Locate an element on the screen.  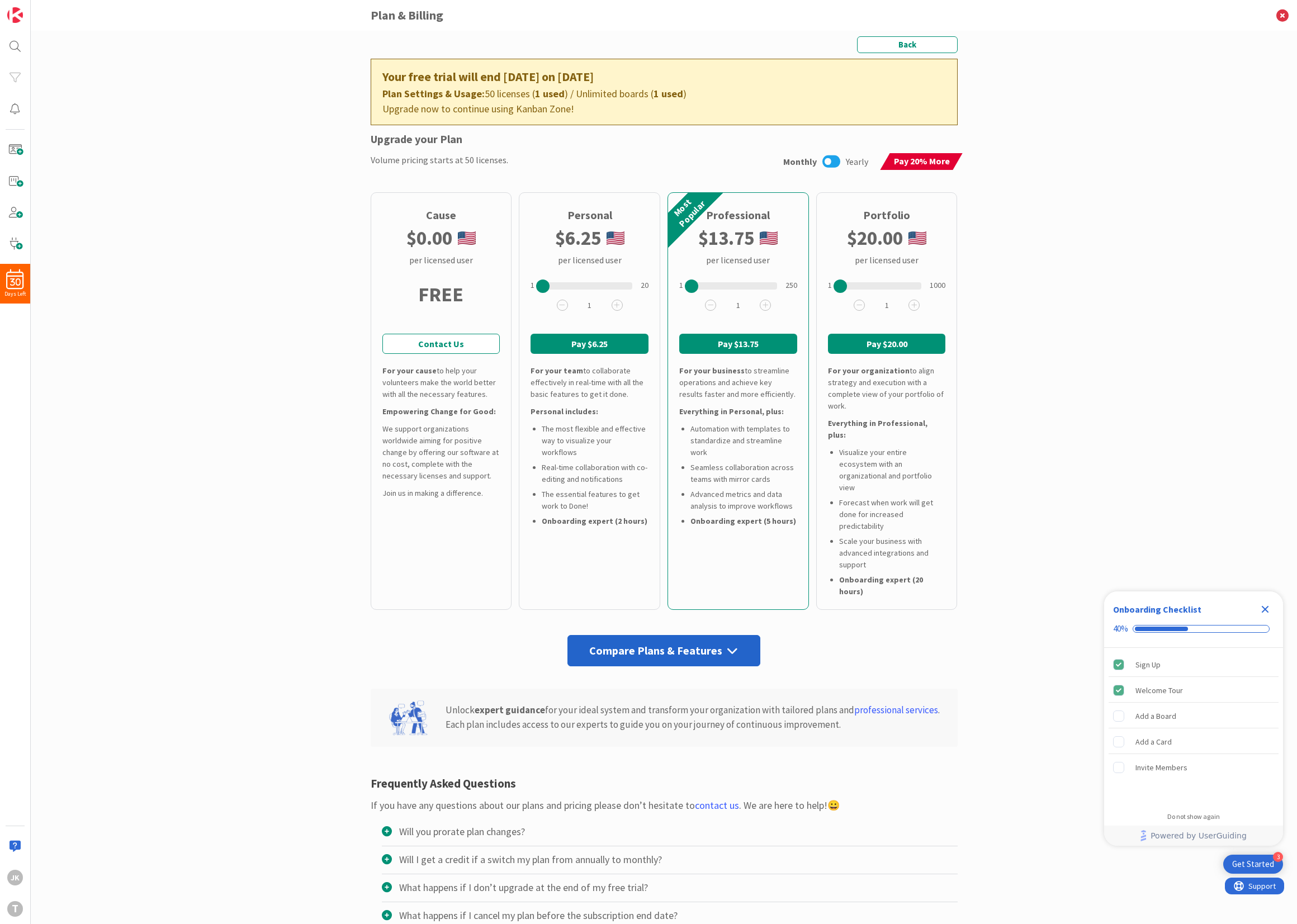
li: Seamless collaboration across teams with mirror cards is located at coordinates (744, 474).